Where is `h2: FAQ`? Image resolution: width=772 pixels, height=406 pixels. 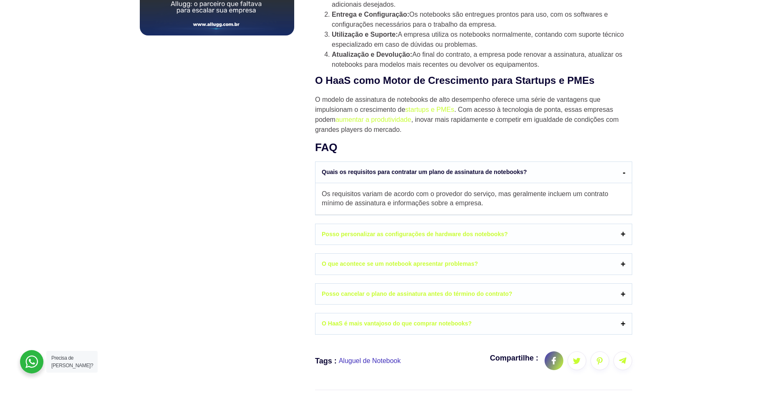
h2: FAQ is located at coordinates (474, 148).